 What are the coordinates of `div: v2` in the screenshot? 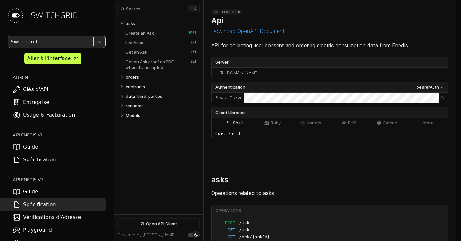 It's located at (216, 12).